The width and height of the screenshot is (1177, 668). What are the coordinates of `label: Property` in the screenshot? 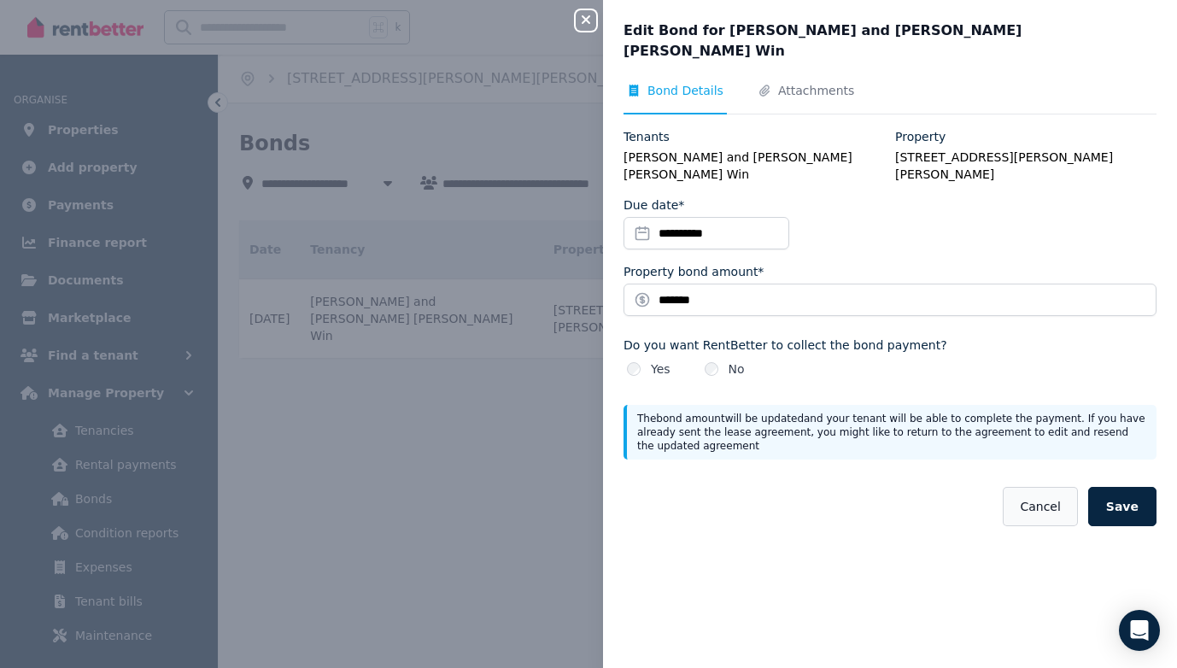 It's located at (920, 137).